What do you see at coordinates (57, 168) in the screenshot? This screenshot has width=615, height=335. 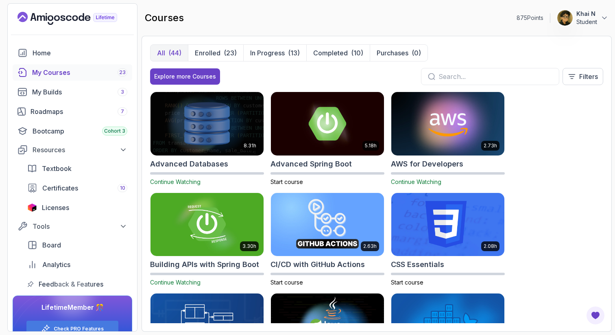 I see `span: Textbook` at bounding box center [57, 168].